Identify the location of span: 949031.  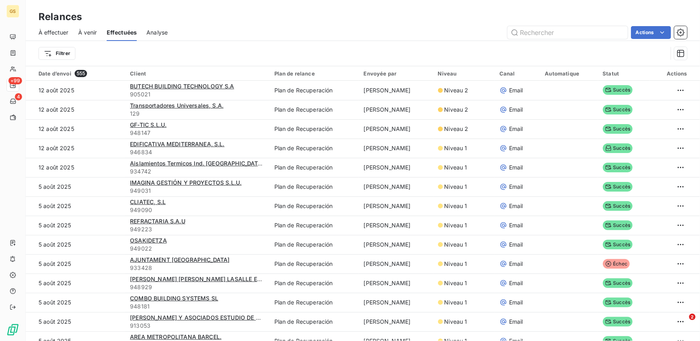
(197, 191).